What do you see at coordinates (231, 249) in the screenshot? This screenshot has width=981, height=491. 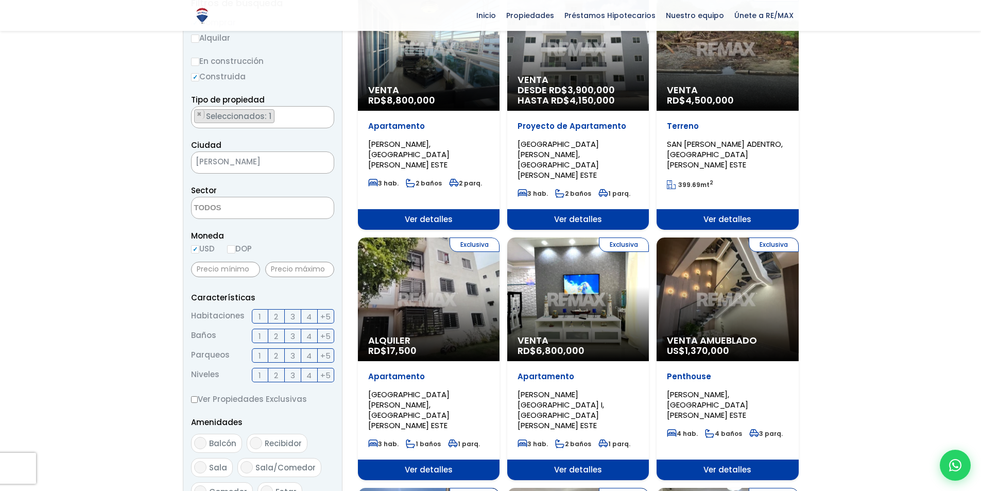 I see `input: DOP` at bounding box center [231, 249].